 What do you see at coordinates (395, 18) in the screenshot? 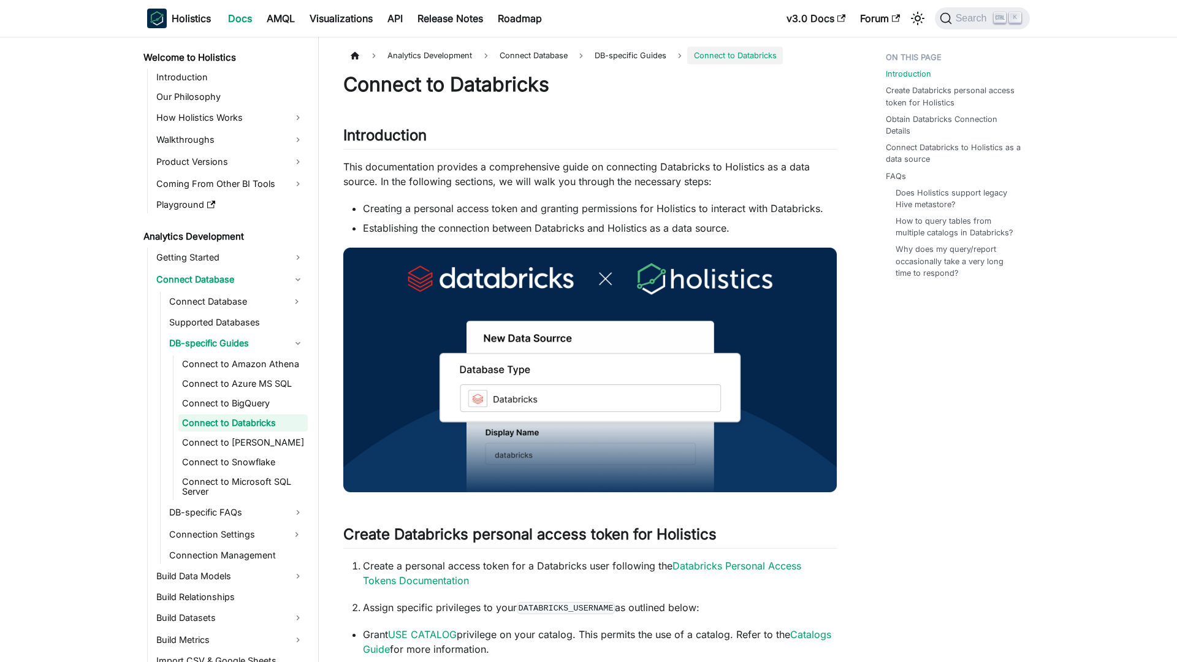
I see `a: API` at bounding box center [395, 18].